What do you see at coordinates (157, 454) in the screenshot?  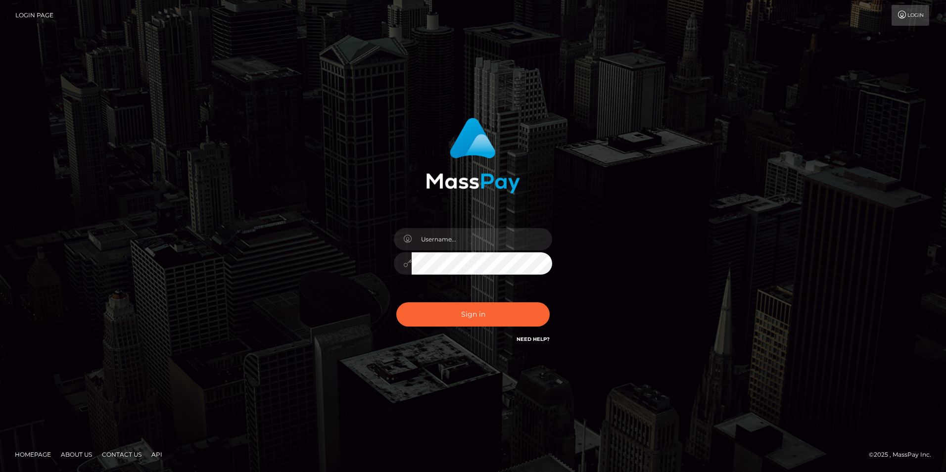 I see `a: API` at bounding box center [157, 454].